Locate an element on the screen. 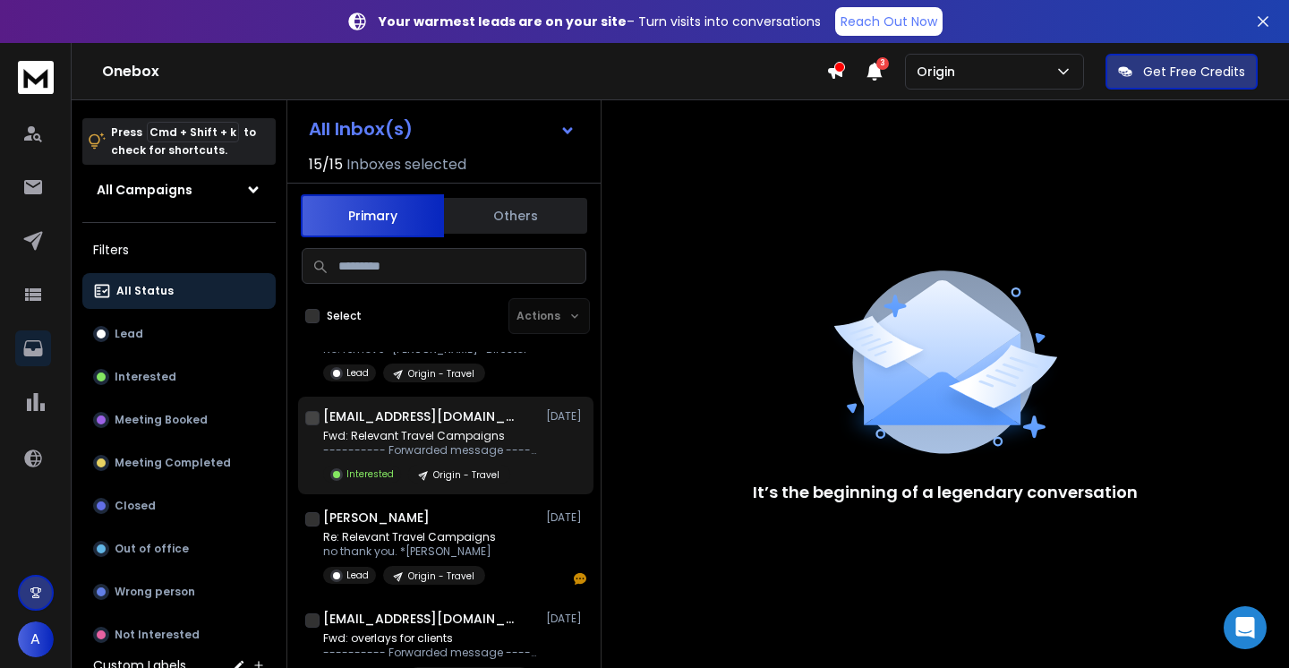 The width and height of the screenshot is (1289, 668). p: Out of office is located at coordinates (151, 549).